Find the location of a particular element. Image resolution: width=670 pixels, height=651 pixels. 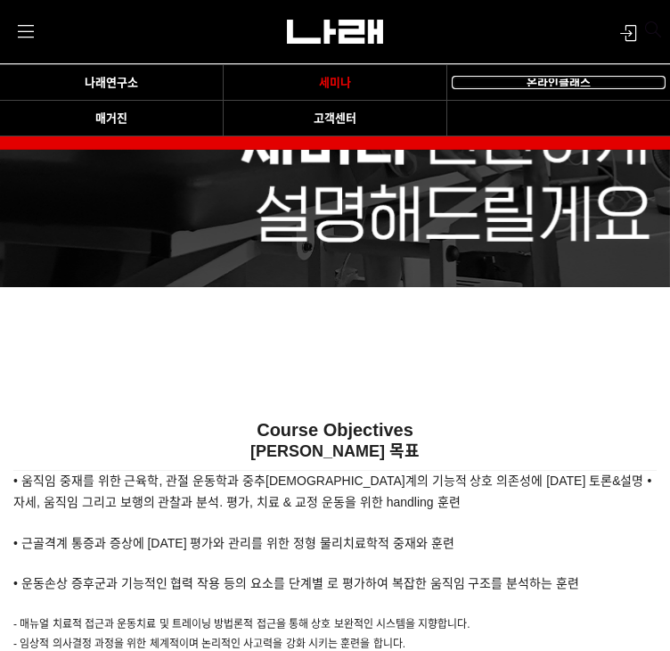

a: 매거진 is located at coordinates (111, 119).